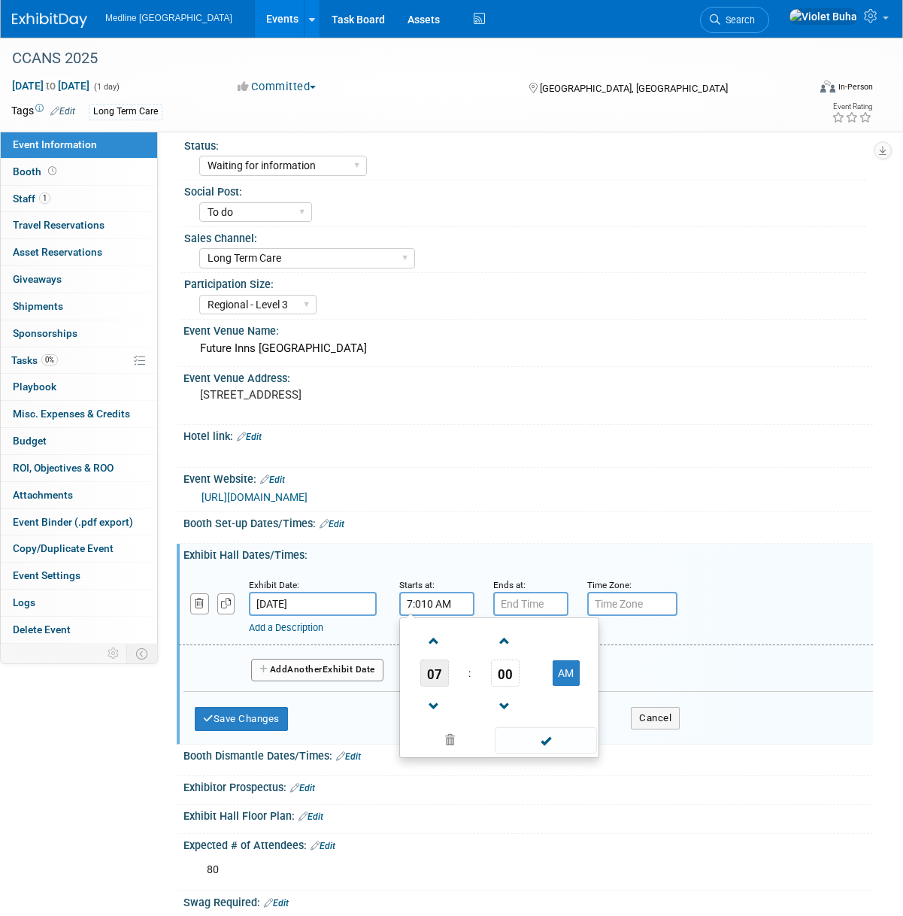 The image size is (903, 916). Describe the element at coordinates (528, 329) in the screenshot. I see `div: Event Venue Name:` at that location.